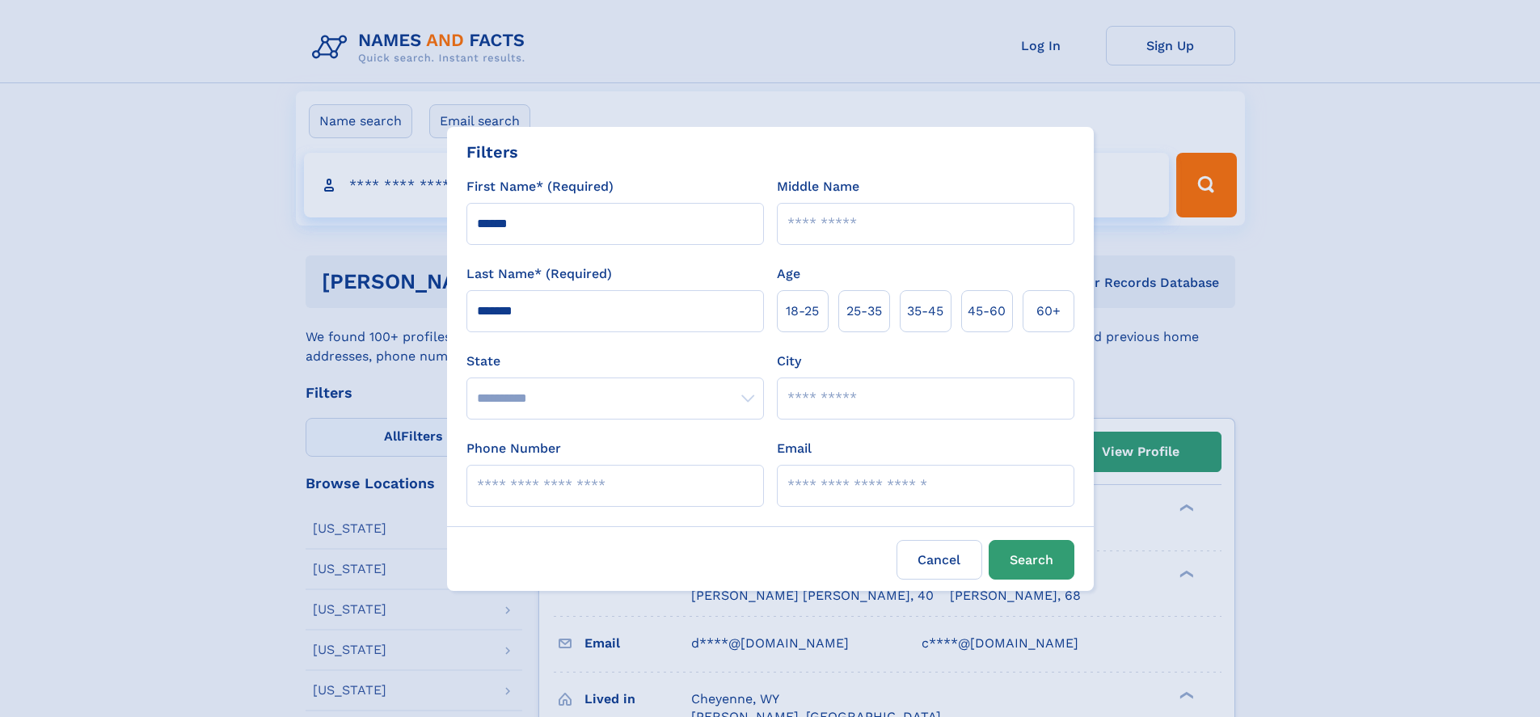 The image size is (1540, 717). Describe the element at coordinates (492, 152) in the screenshot. I see `div: Filters` at that location.